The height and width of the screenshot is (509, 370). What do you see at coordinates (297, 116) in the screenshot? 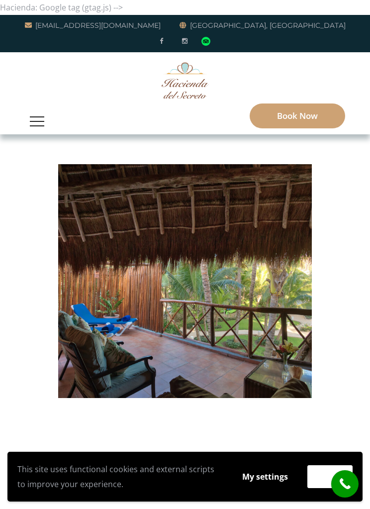
I see `a: Book Now` at bounding box center [297, 116].